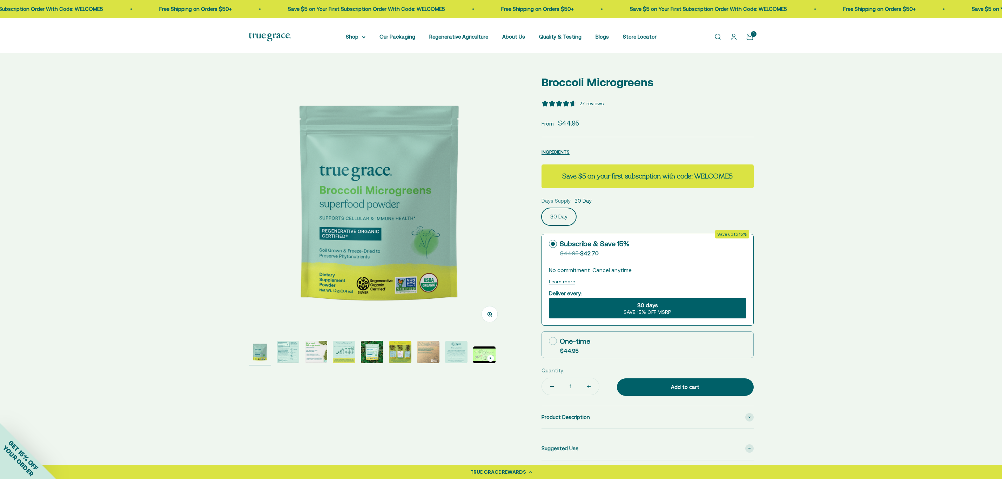 The image size is (1002, 479). What do you see at coordinates (572, 103) in the screenshot?
I see `button: 4.81 stars, 27 ratings` at bounding box center [572, 103].